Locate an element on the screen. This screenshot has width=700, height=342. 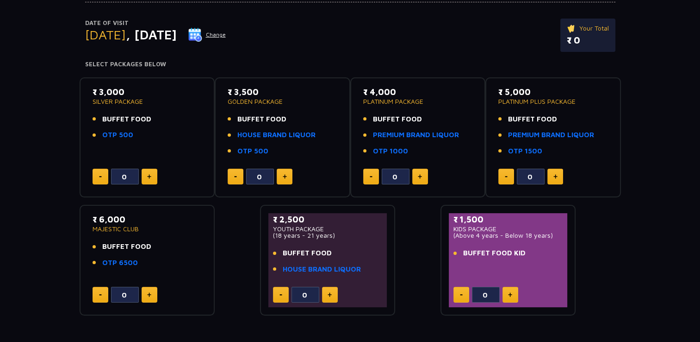
p: (18 years - 21 years) is located at coordinates (328, 235).